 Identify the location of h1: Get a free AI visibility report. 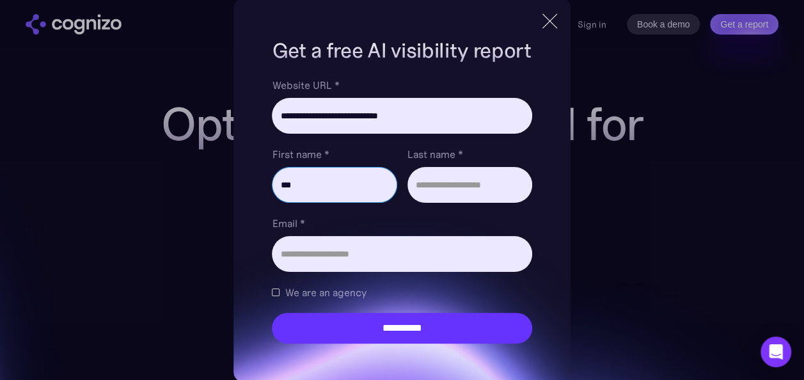
(402, 51).